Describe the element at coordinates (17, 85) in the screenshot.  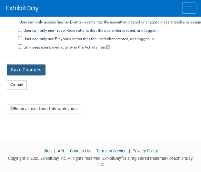
I see `a: Cancel` at that location.